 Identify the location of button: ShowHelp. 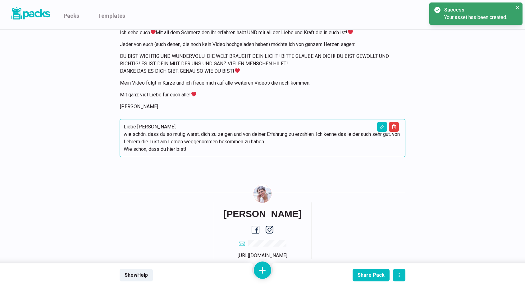
(136, 275).